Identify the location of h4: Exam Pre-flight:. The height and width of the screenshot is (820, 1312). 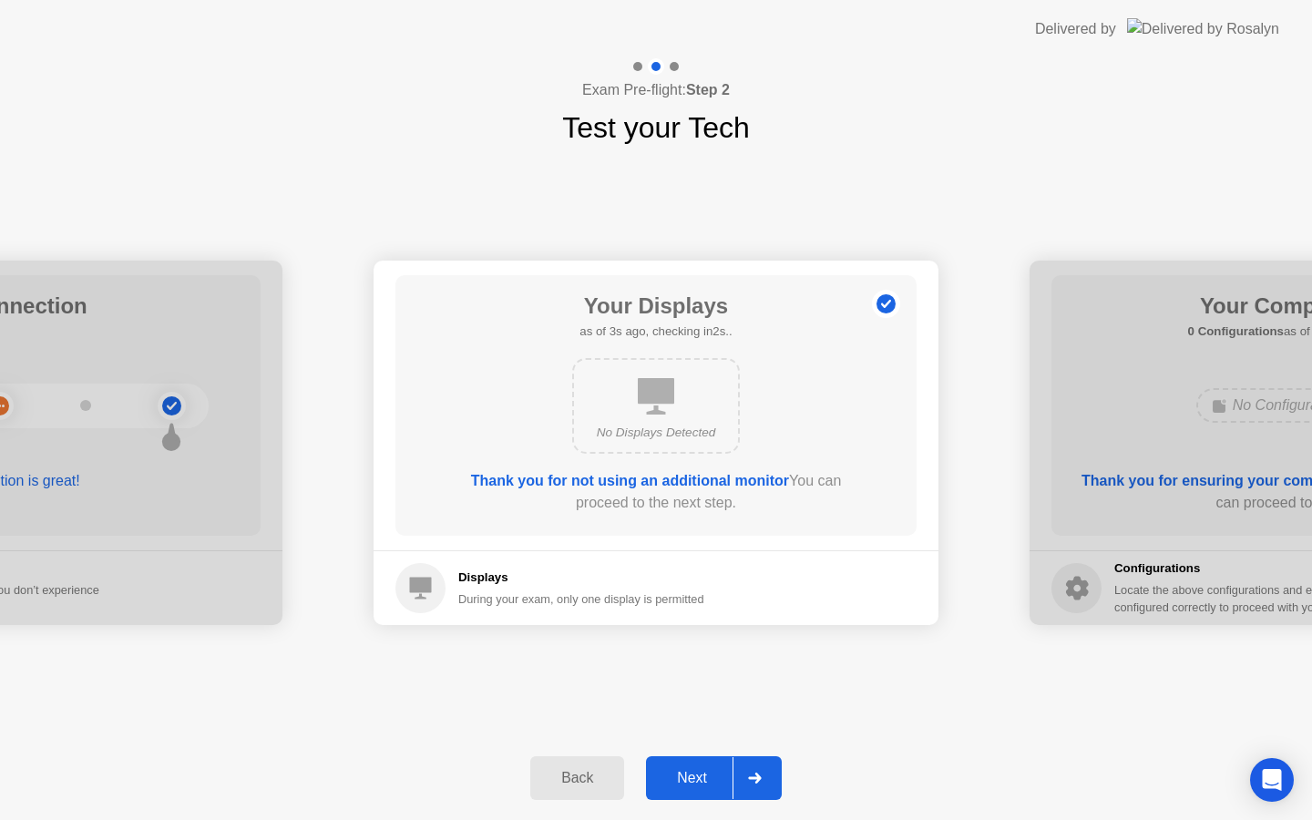
(656, 90).